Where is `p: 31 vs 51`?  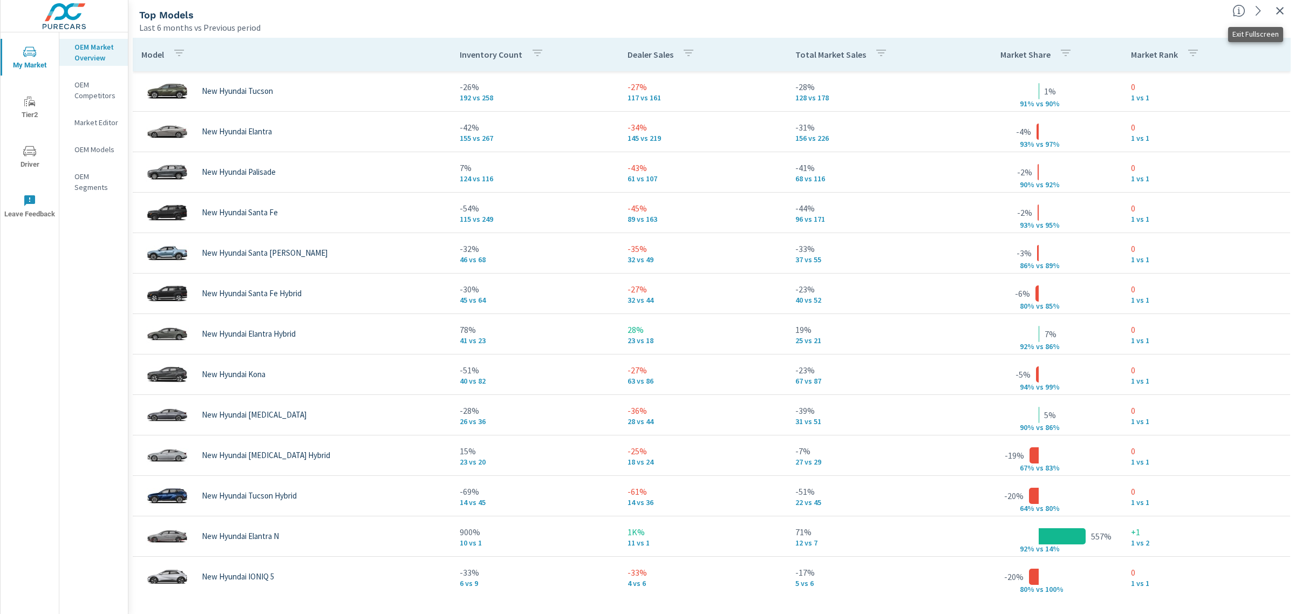 p: 31 vs 51 is located at coordinates (870, 421).